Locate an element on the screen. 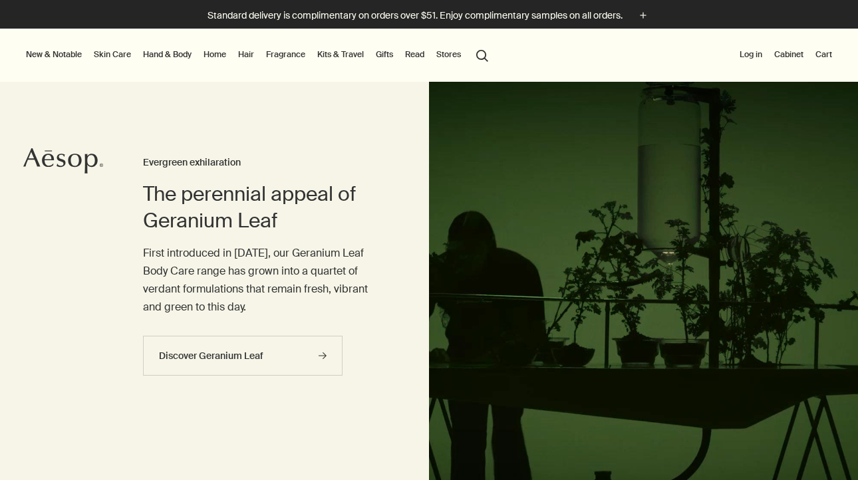 The width and height of the screenshot is (858, 480). a: Aesop is located at coordinates (63, 162).